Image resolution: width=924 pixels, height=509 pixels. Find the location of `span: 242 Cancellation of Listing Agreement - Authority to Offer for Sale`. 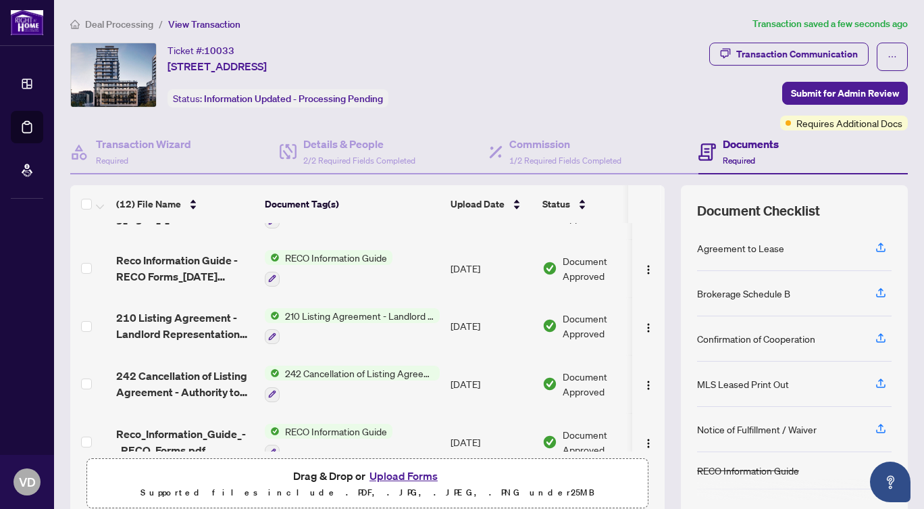

span: 242 Cancellation of Listing Agreement - Authority to Offer for Sale is located at coordinates (359, 373).